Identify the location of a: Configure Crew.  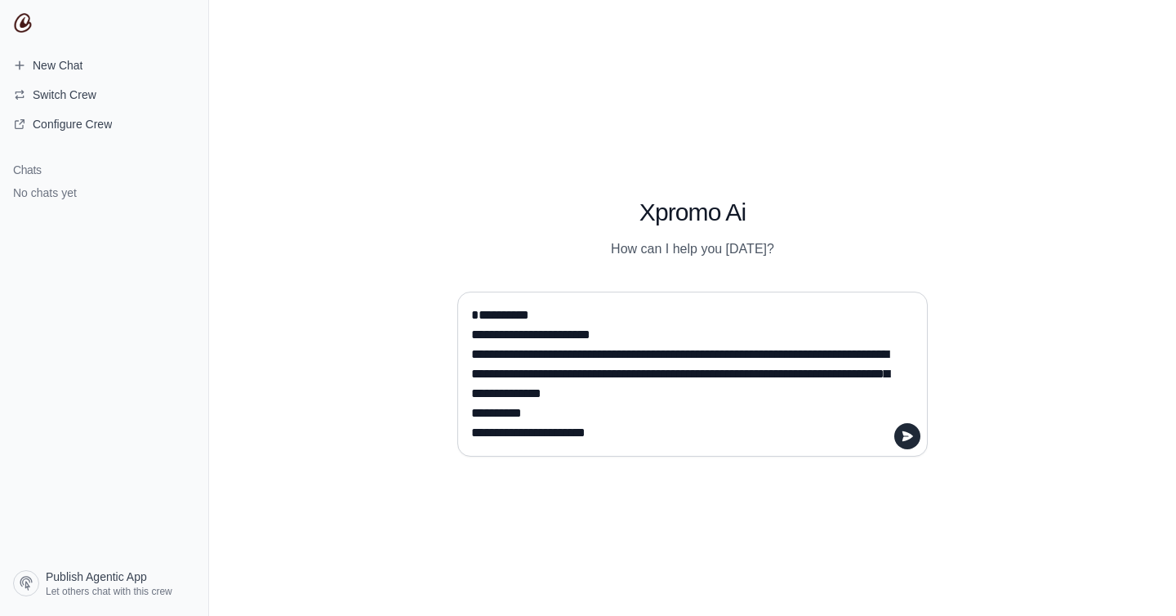
(104, 124).